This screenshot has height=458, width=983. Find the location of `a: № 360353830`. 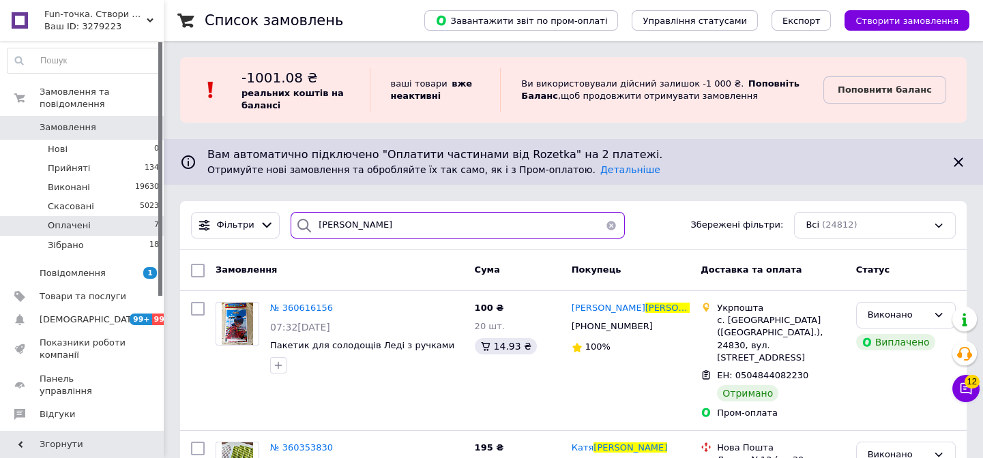

a: № 360353830 is located at coordinates (301, 447).